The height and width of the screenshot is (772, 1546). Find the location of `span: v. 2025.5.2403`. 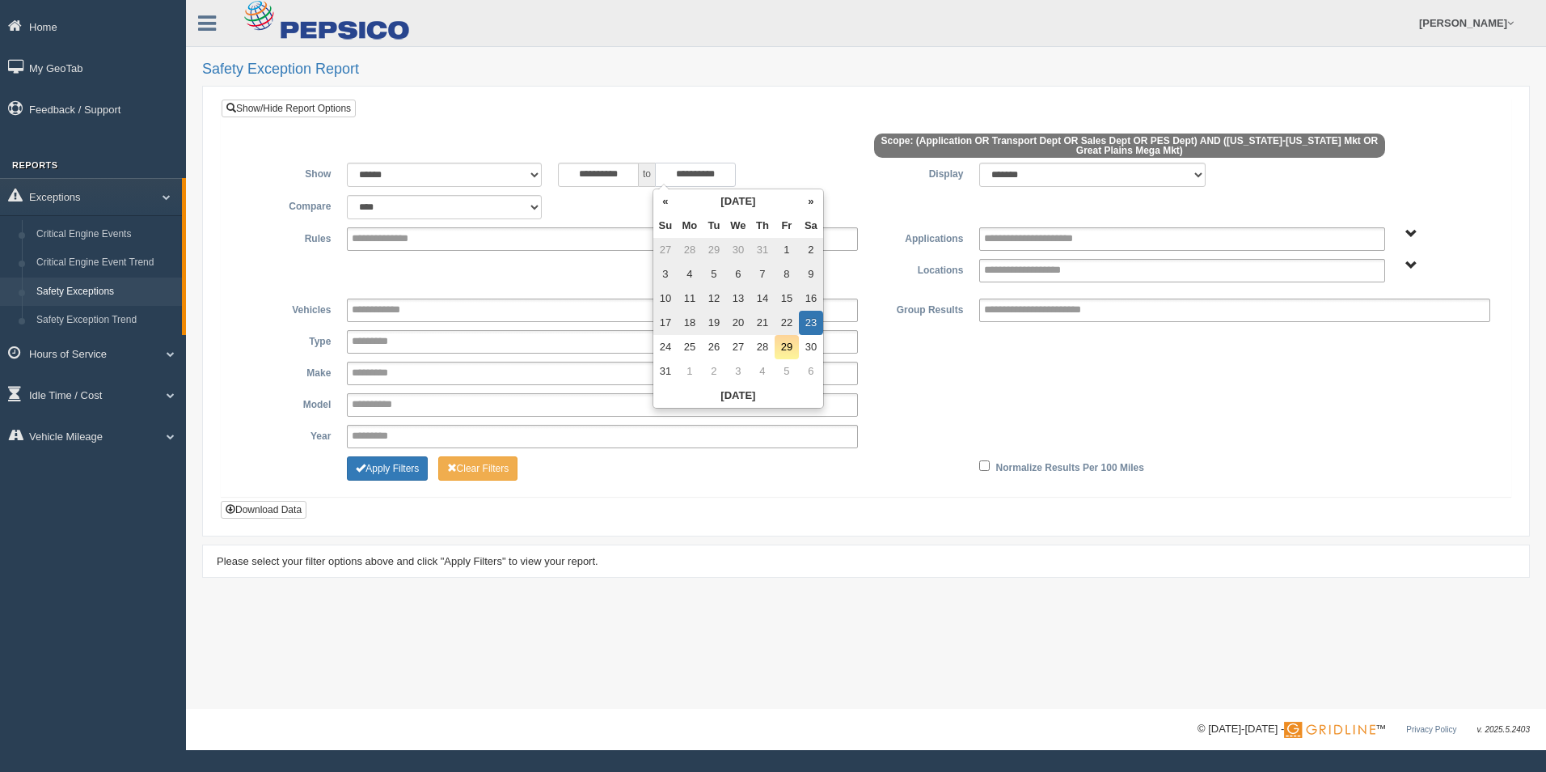

span: v. 2025.5.2403 is located at coordinates (1504, 729).